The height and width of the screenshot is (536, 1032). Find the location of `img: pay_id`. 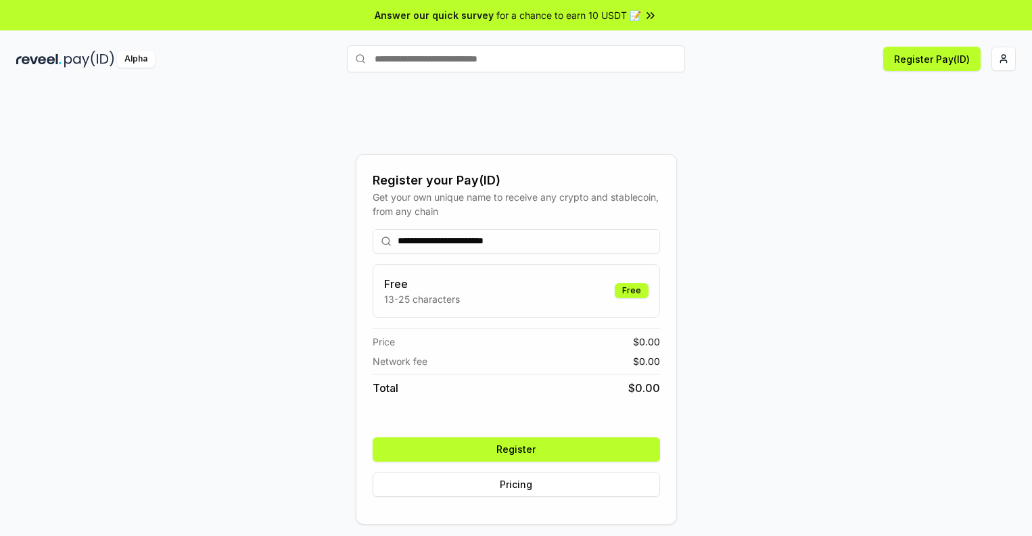

img: pay_id is located at coordinates (89, 59).